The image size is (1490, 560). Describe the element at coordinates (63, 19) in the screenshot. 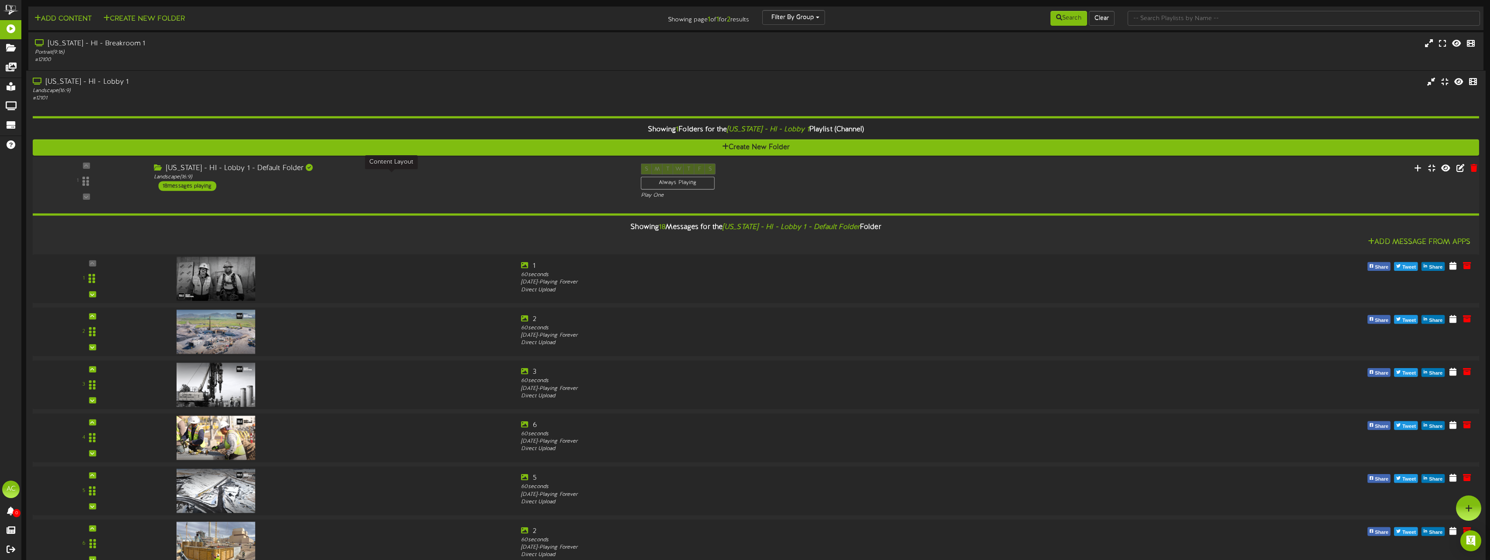

I see `button: Add Content` at that location.